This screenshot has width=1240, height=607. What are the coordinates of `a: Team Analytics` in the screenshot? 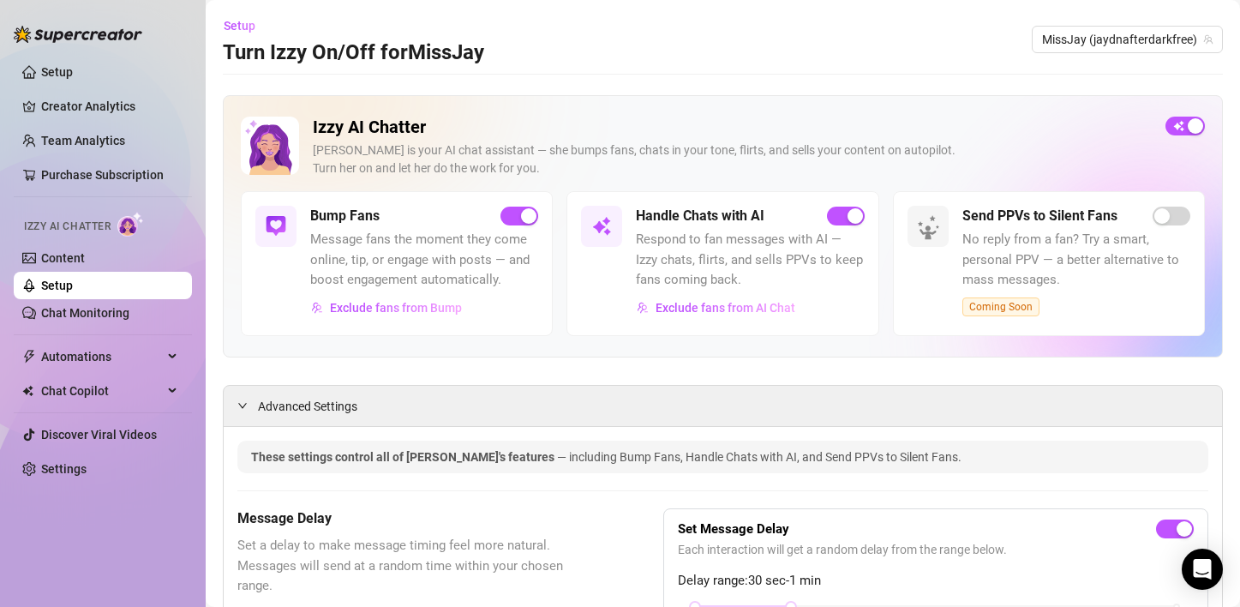 It's located at (83, 141).